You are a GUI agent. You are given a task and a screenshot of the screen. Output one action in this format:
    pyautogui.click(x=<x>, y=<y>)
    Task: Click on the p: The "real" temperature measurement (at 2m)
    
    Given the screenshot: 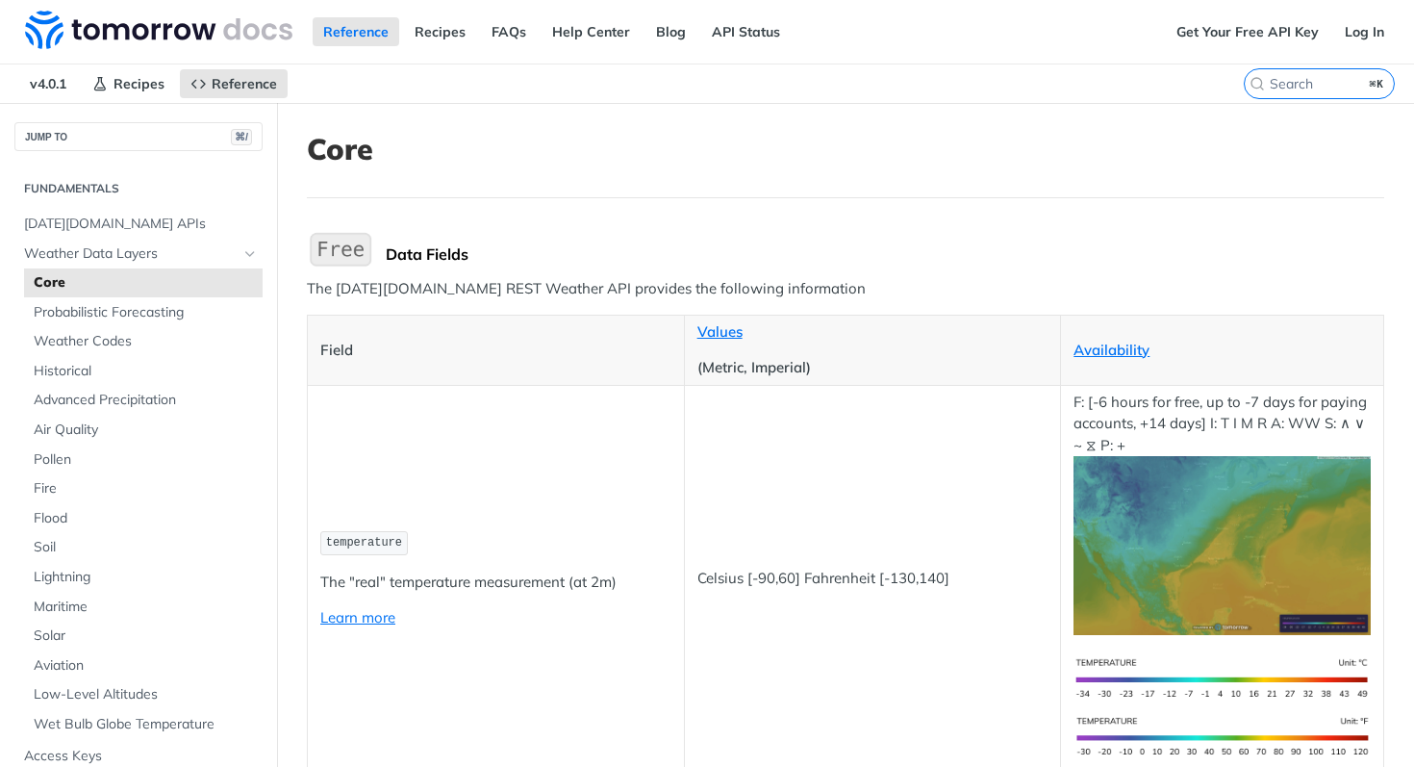 What is the action you would take?
    pyautogui.click(x=495, y=582)
    